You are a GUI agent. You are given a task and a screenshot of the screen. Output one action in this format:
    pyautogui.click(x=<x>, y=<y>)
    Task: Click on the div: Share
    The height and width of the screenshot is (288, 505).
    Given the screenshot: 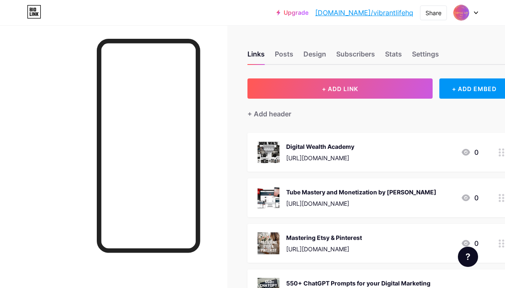 What is the action you would take?
    pyautogui.click(x=434, y=13)
    